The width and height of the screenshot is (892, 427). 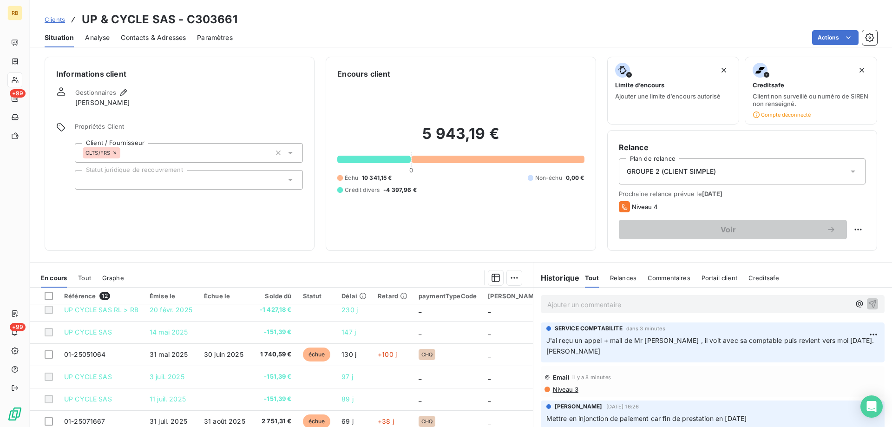 I want to click on h2: 5 943,19 €, so click(x=460, y=138).